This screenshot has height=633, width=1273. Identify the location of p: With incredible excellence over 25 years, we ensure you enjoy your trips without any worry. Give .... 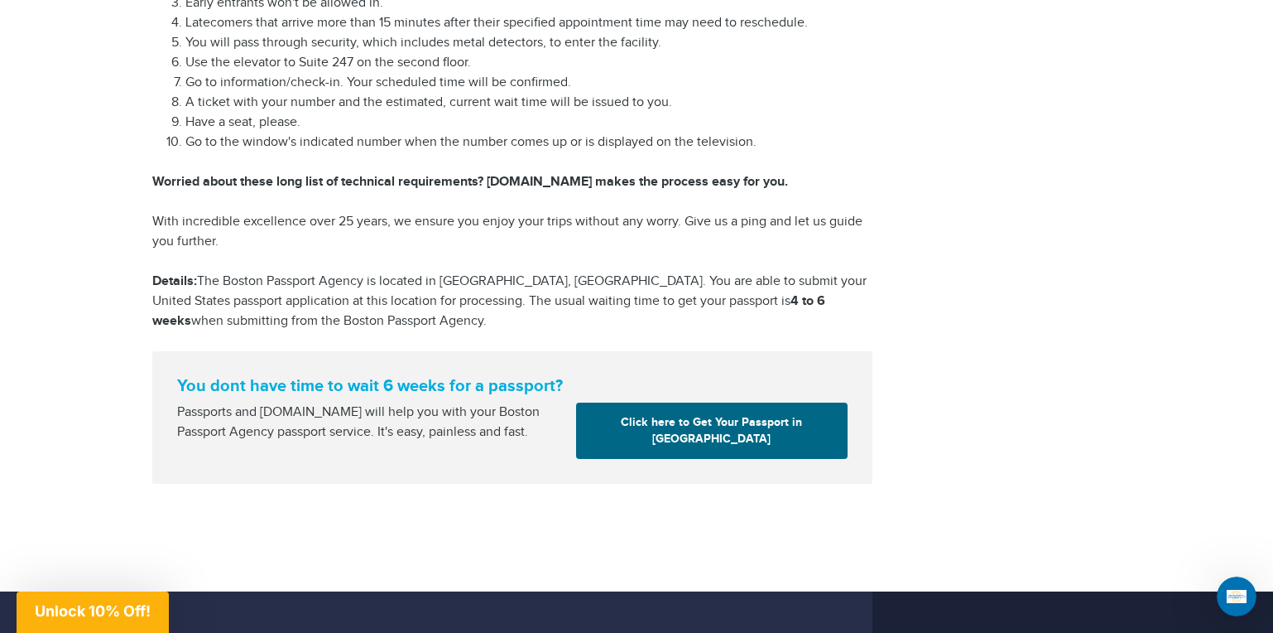
(513, 232).